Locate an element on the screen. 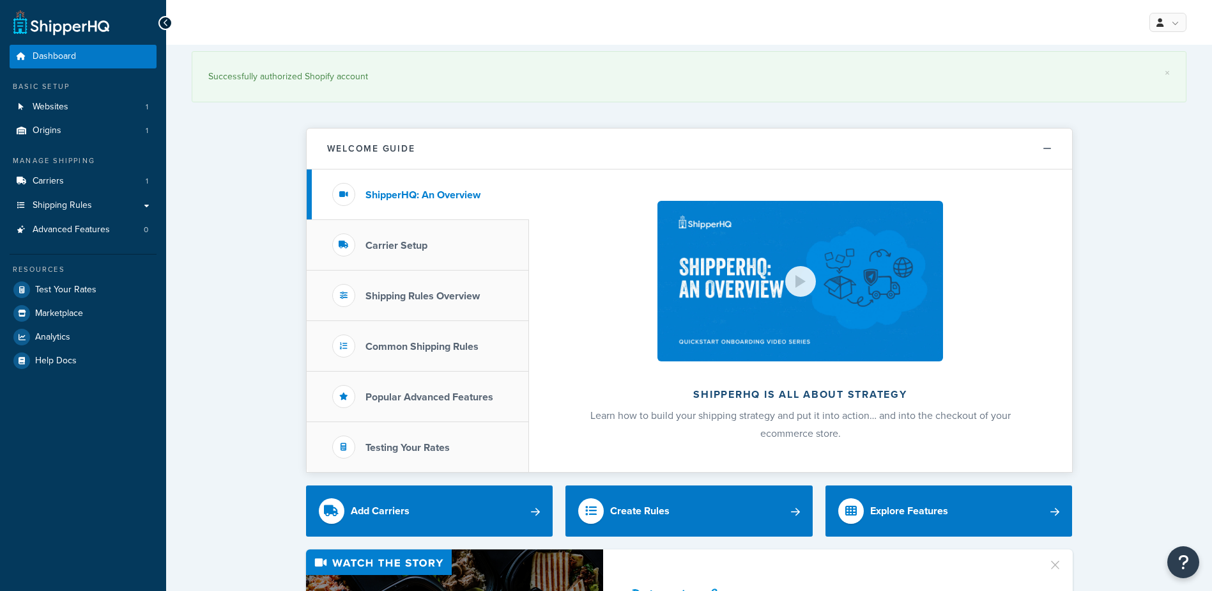  li: Origins is located at coordinates (83, 130).